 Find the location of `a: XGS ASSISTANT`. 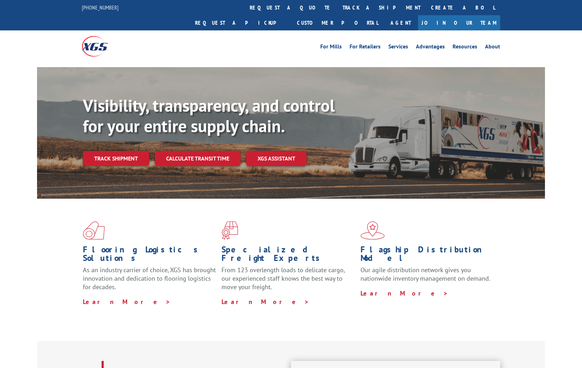

a: XGS ASSISTANT is located at coordinates (276, 158).